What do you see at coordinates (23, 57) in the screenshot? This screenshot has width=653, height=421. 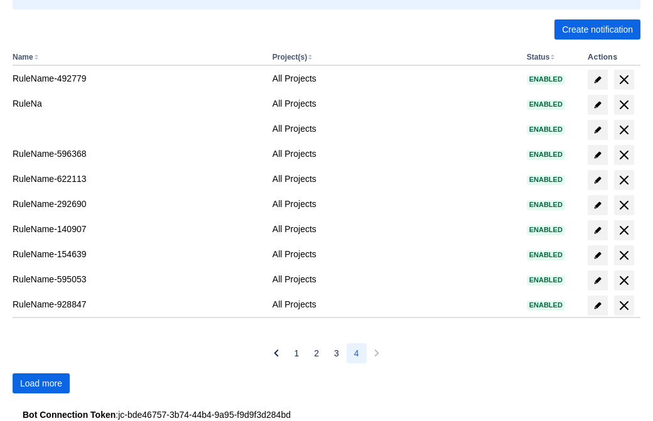 I see `button: Name` at bounding box center [23, 57].